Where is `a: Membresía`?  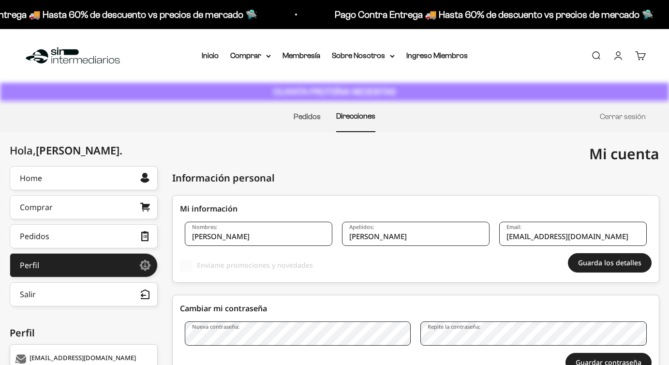
a: Membresía is located at coordinates (301, 55).